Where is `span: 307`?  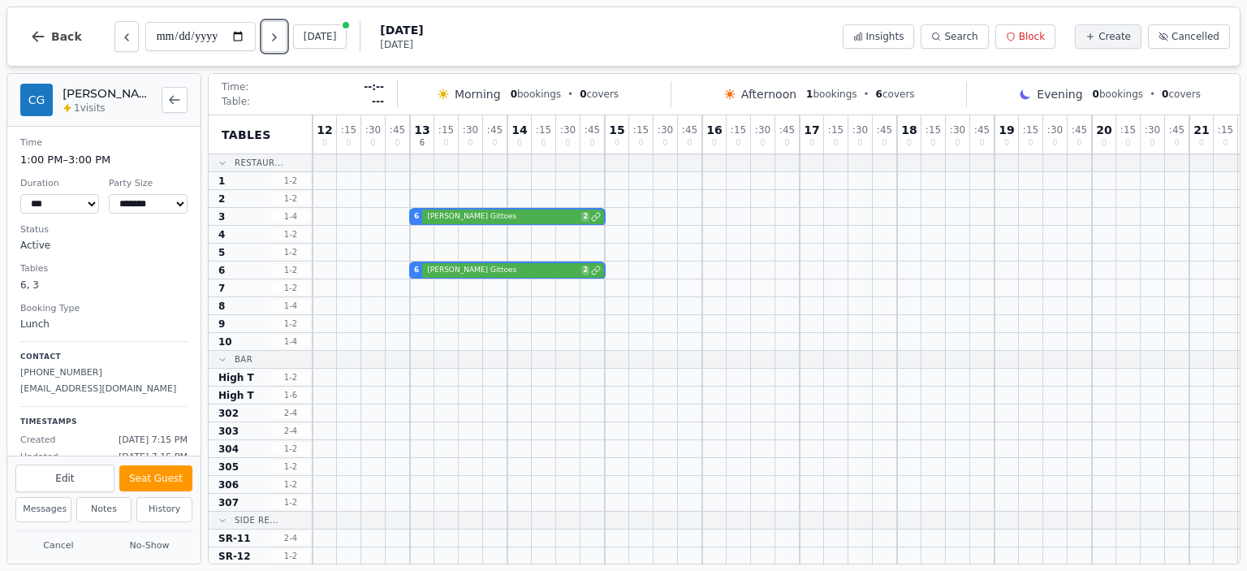
span: 307 is located at coordinates (228, 503).